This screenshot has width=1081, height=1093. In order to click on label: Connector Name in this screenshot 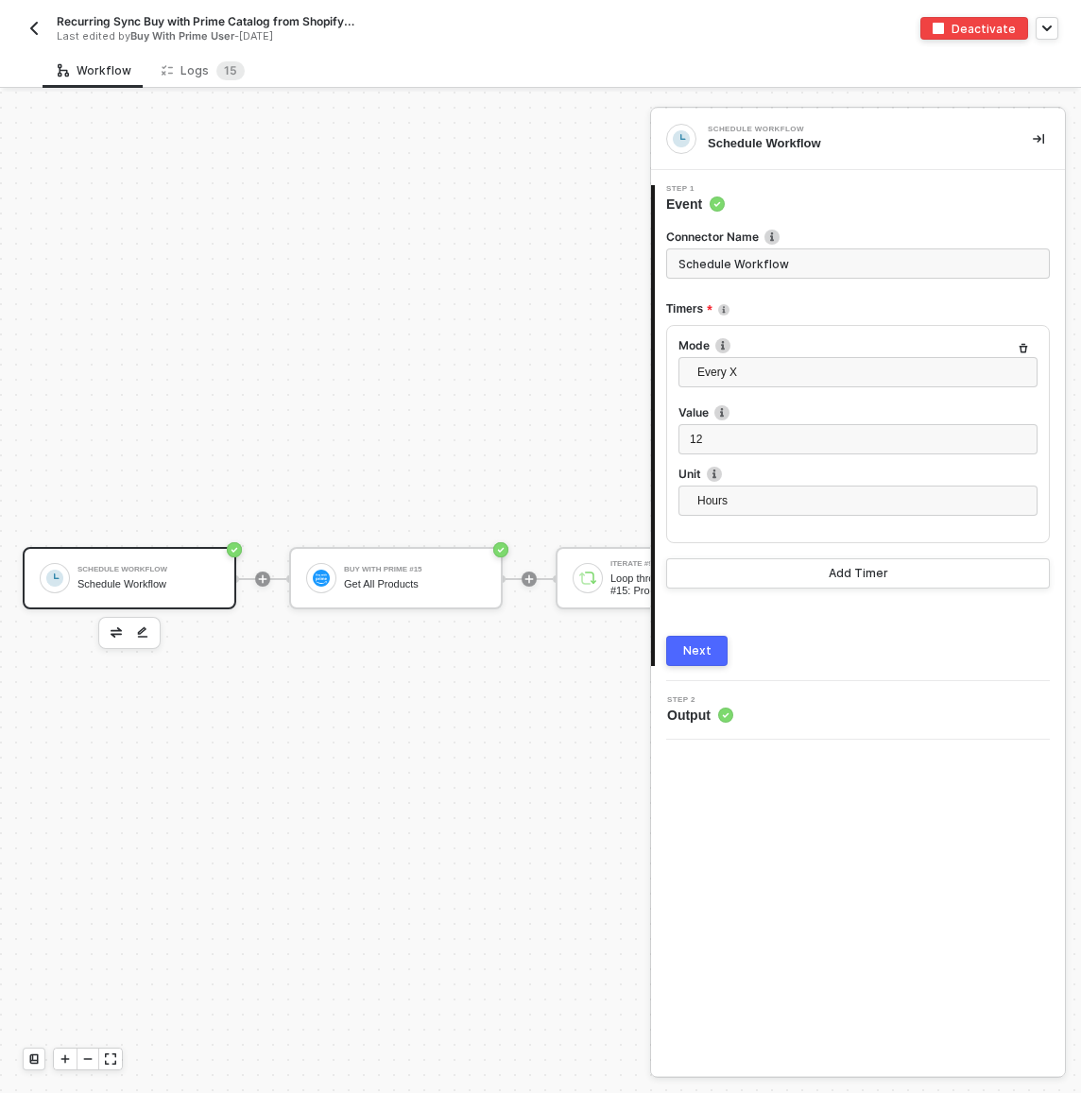, I will do `click(858, 236)`.